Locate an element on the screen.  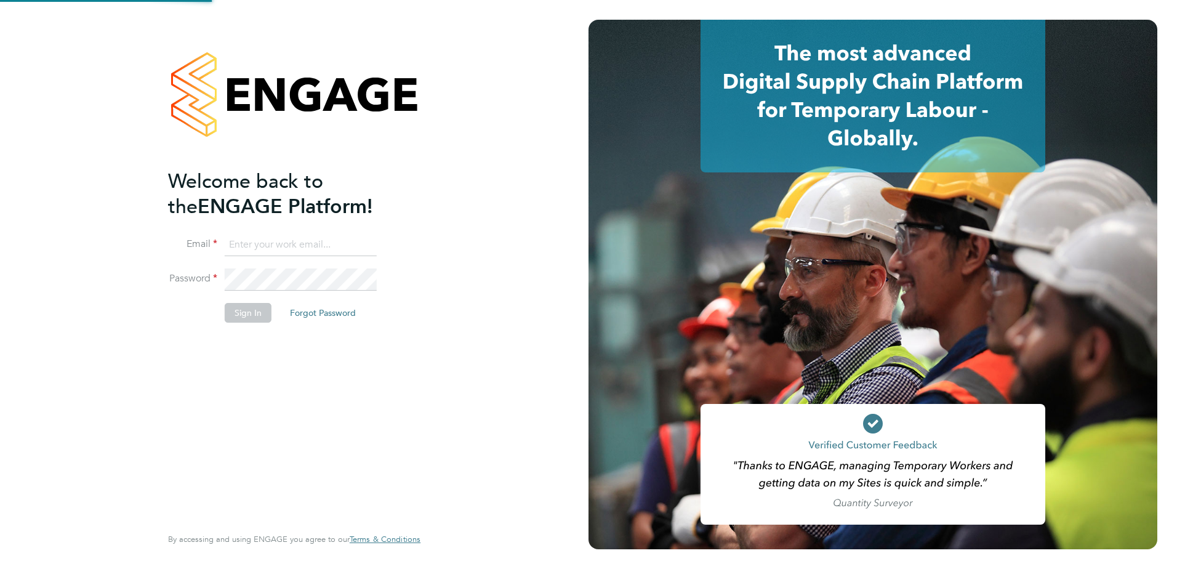
span: Welcome back to the is located at coordinates (246, 194).